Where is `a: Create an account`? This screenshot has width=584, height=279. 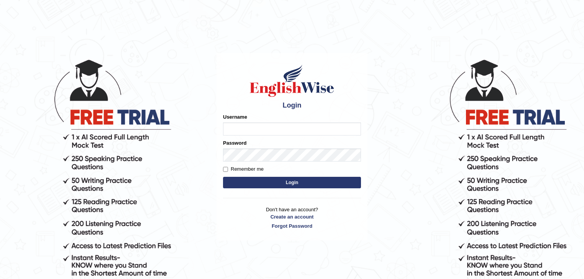 a: Create an account is located at coordinates (292, 217).